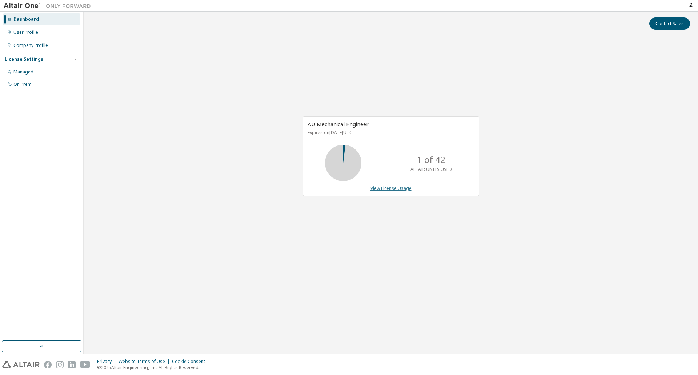 The height and width of the screenshot is (375, 698). What do you see at coordinates (23, 72) in the screenshot?
I see `div: Managed` at bounding box center [23, 72].